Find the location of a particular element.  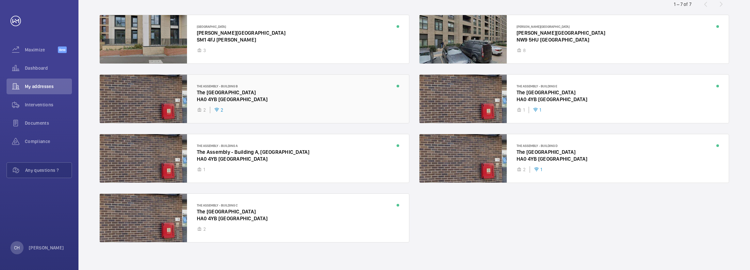

div: 1 – 7 of 7 is located at coordinates (683, 4).